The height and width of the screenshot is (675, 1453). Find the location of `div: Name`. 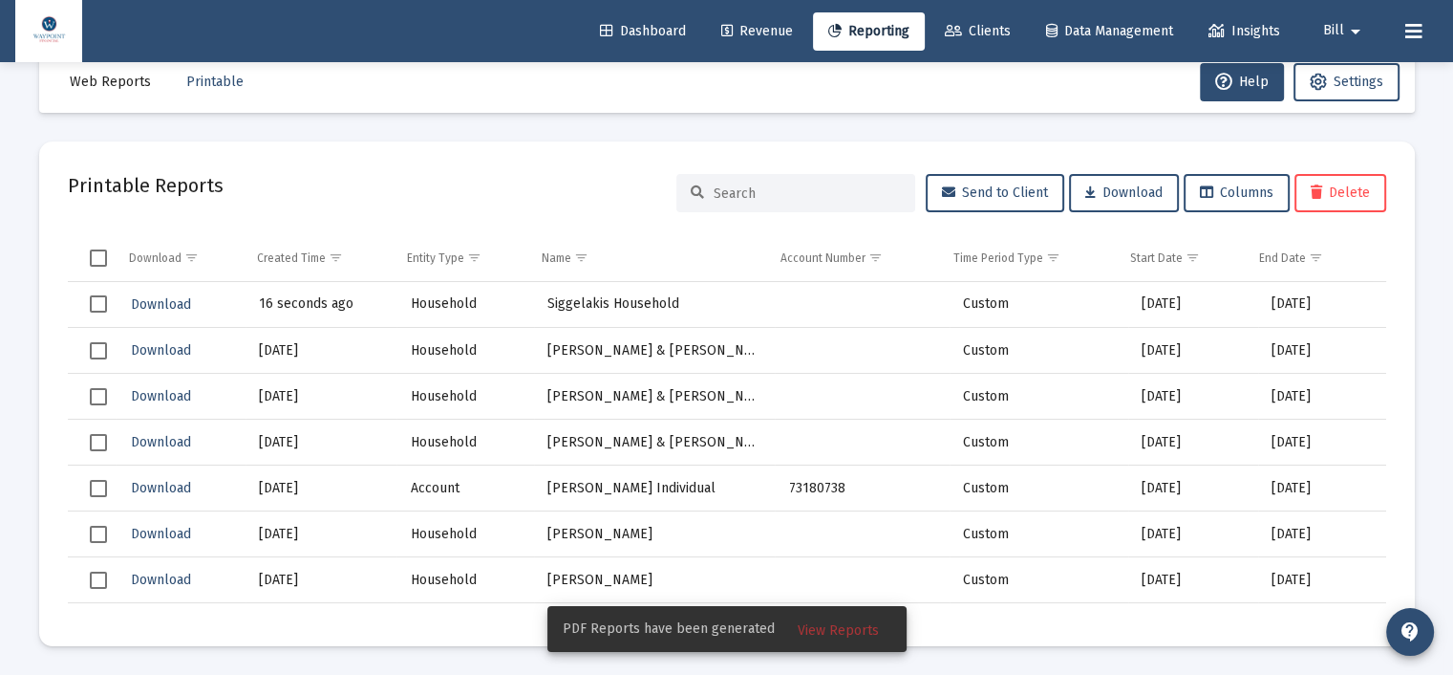

div: Name is located at coordinates (556, 258).